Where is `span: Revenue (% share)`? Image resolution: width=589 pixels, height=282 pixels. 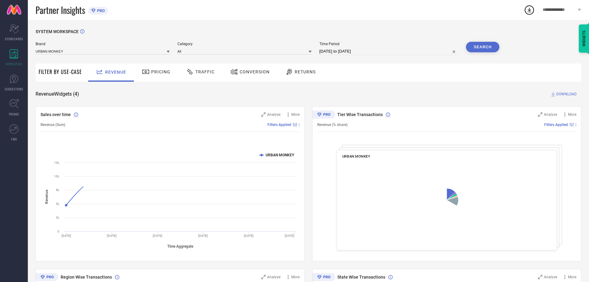
span: Revenue (% share) is located at coordinates (332, 125).